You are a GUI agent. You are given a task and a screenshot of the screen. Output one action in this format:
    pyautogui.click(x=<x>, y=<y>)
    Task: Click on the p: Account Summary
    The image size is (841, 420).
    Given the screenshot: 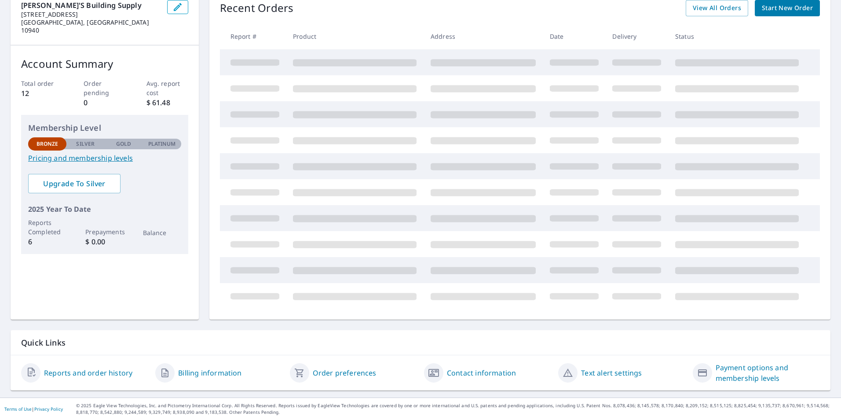 What is the action you would take?
    pyautogui.click(x=105, y=64)
    